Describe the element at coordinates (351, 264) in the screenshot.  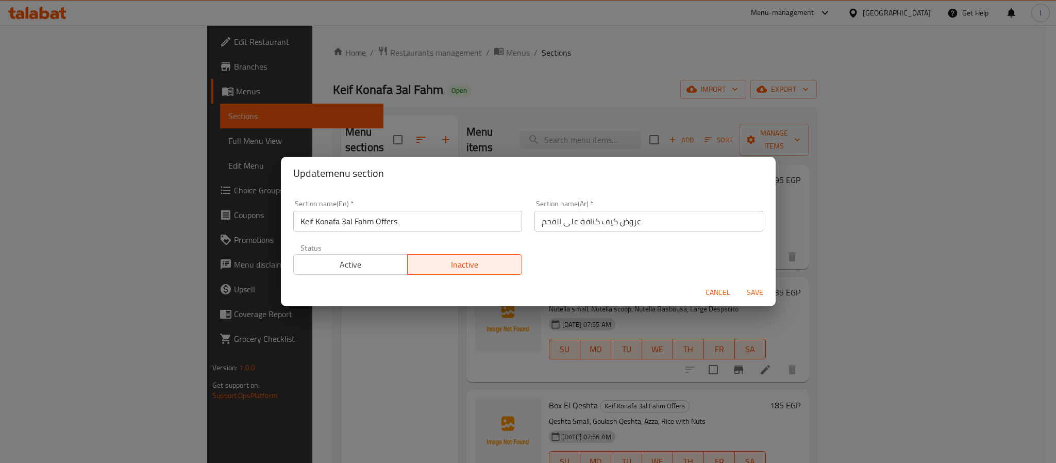
I see `span: Active` at that location.